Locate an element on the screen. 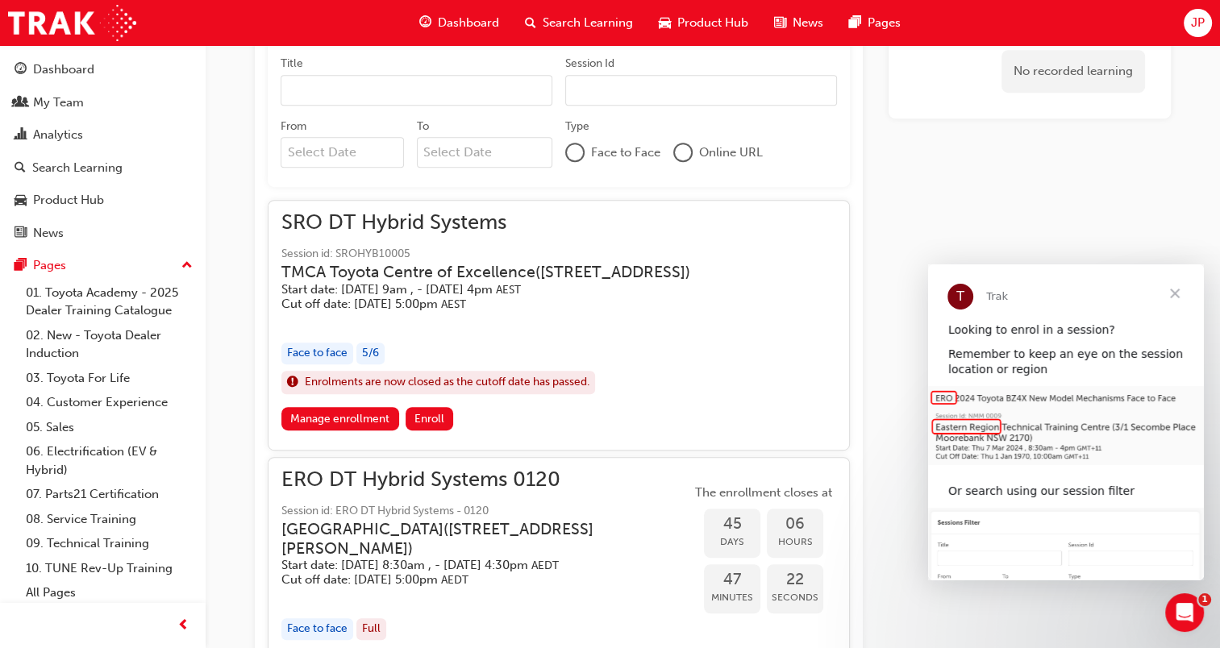  a: 10. TUNE Rev-Up Training is located at coordinates (109, 568).